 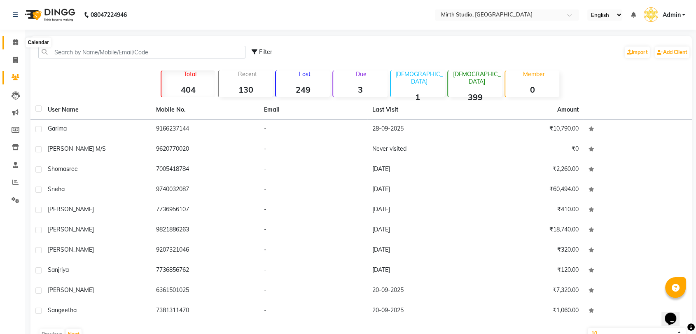 What do you see at coordinates (63, 169) in the screenshot?
I see `span: Shomasree` at bounding box center [63, 169].